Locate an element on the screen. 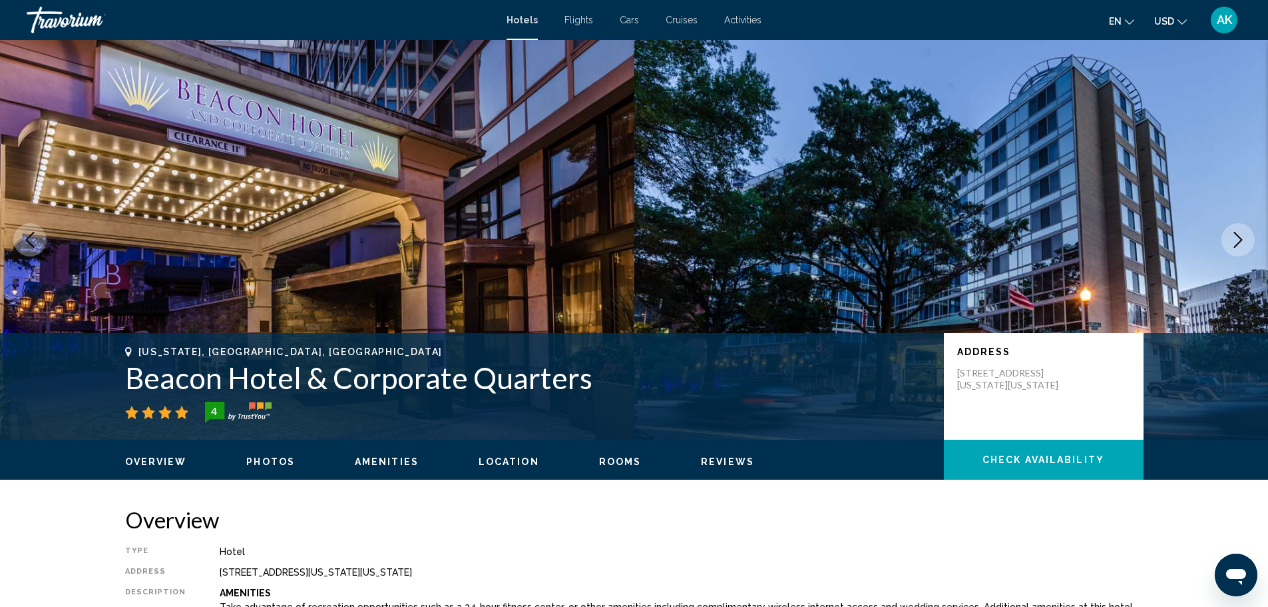 Image resolution: width=1268 pixels, height=607 pixels. span: USD is located at coordinates (1165, 21).